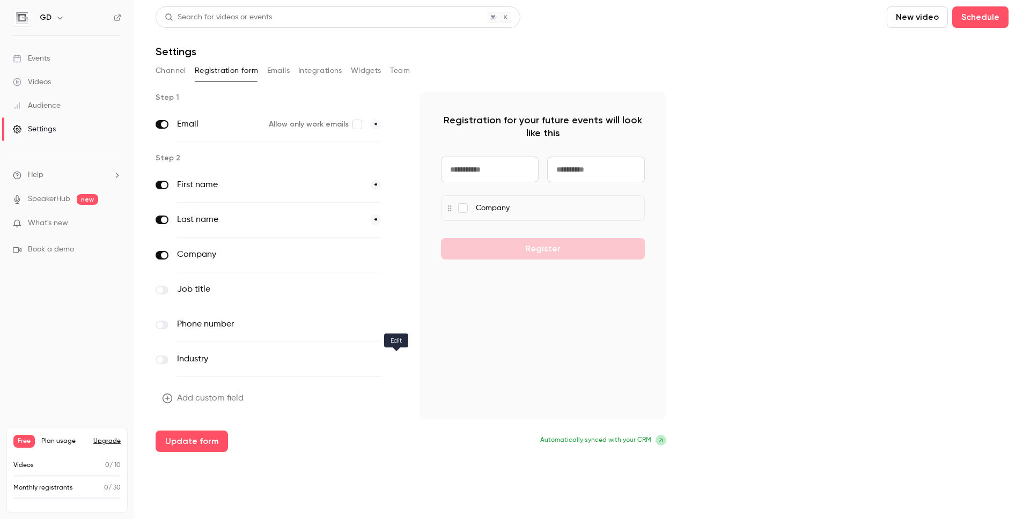  I want to click on button: Update form, so click(191, 441).